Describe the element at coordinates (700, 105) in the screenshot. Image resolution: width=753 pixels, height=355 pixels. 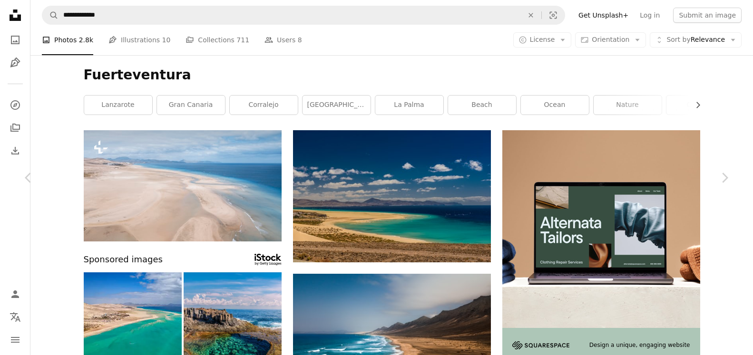
I see `a: outdoor` at that location.